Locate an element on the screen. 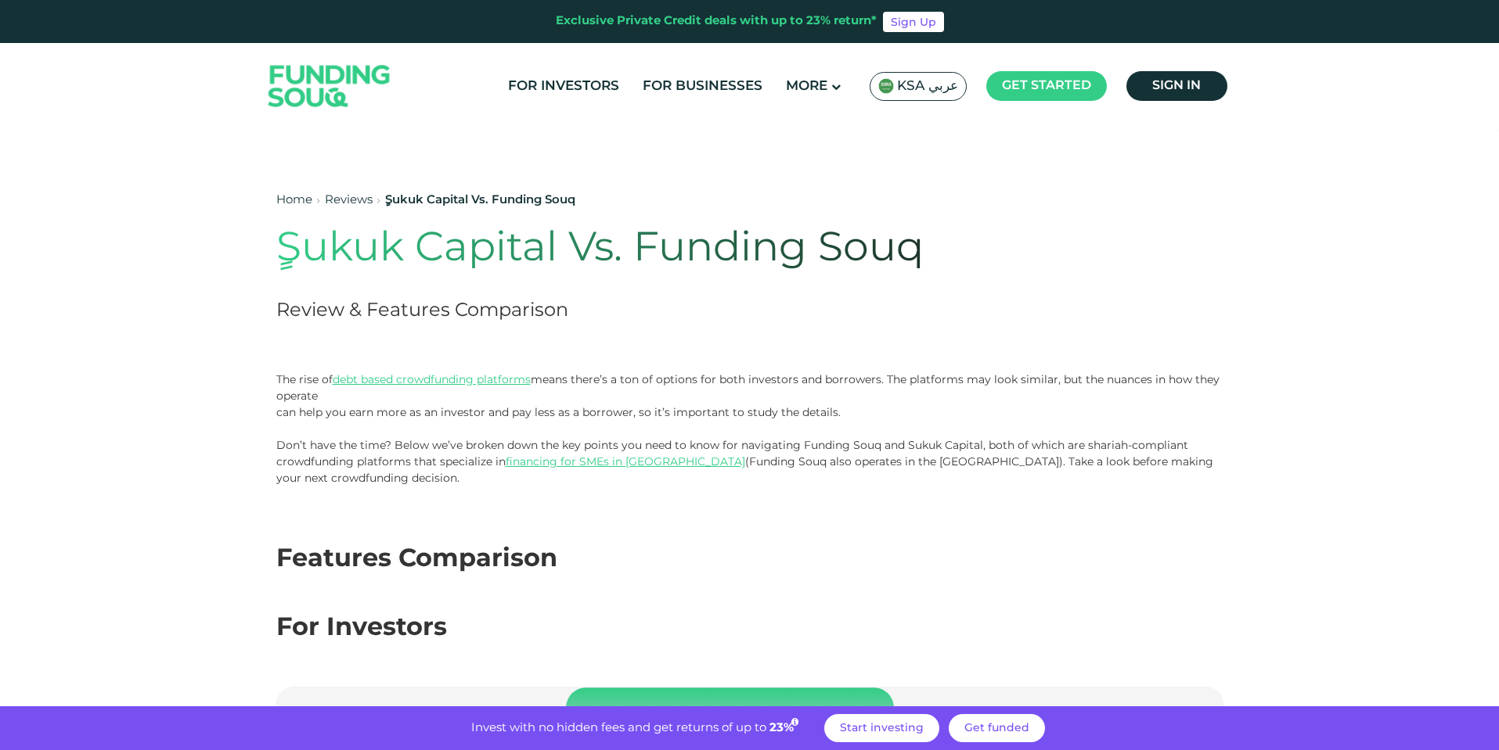 This screenshot has width=1499, height=750. span: Invest with no hidden fees and get returns of up to is located at coordinates (618, 729).